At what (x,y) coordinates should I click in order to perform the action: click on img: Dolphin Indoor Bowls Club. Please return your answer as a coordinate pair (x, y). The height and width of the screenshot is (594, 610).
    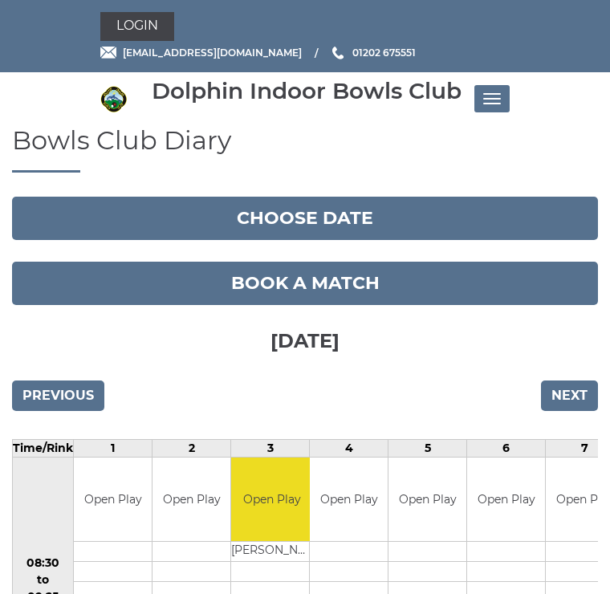
    Looking at the image, I should click on (113, 99).